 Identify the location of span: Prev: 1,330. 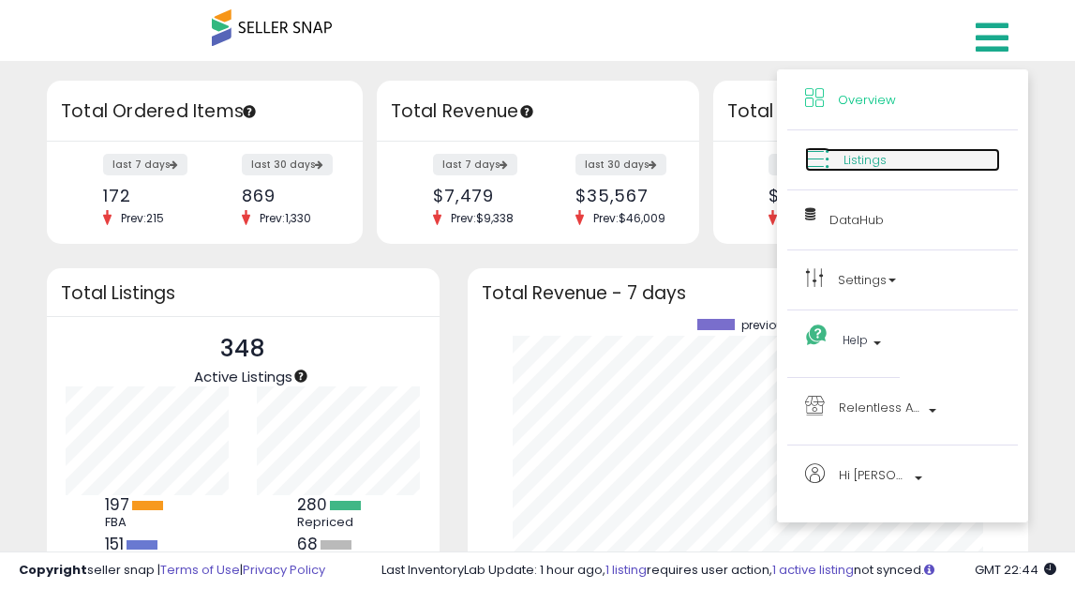
(285, 218).